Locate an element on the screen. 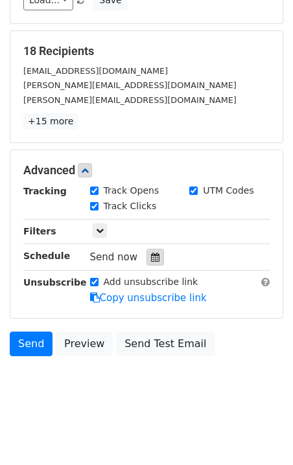  h5: Advanced is located at coordinates (146, 170).